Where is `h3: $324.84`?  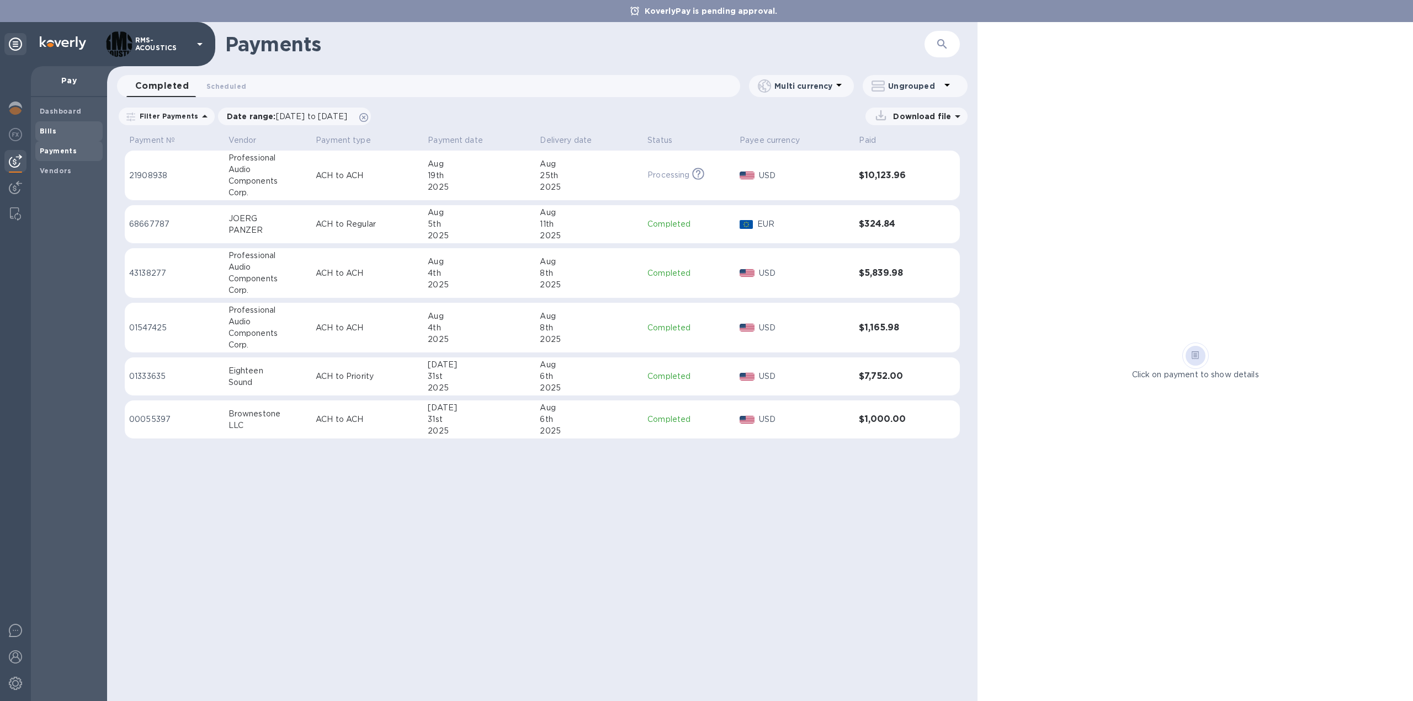
h3: $324.84 is located at coordinates (894, 224).